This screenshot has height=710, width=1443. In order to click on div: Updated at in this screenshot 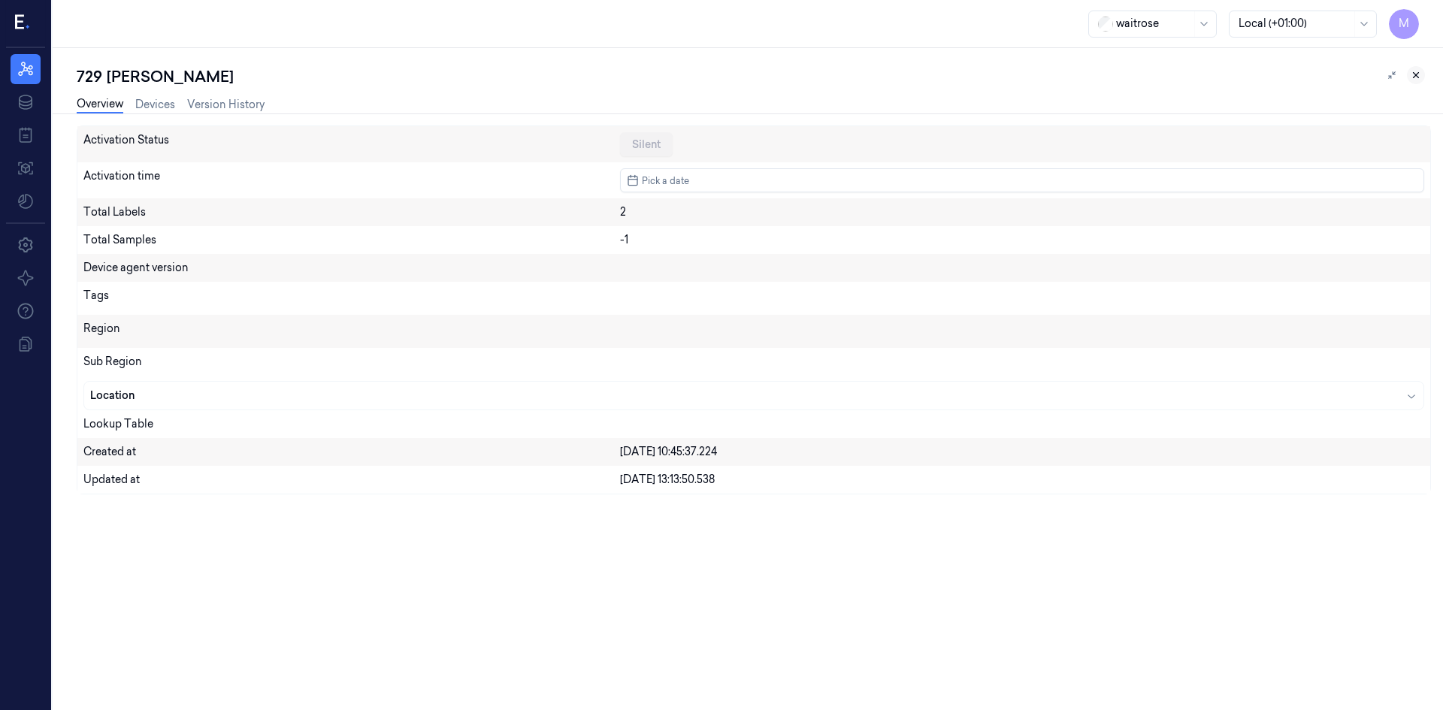, I will do `click(352, 479)`.